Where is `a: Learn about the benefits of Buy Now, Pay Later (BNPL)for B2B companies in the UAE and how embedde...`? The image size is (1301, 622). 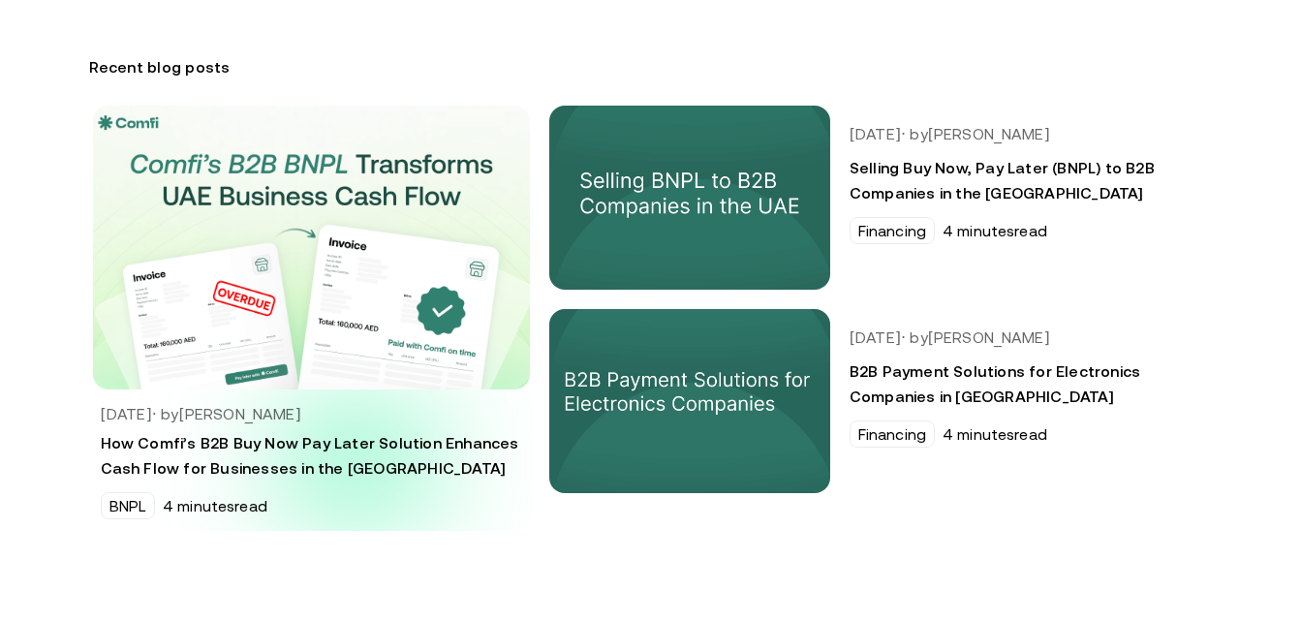
a: Learn about the benefits of Buy Now, Pay Later (BNPL)for B2B companies in the UAE and how embedde... is located at coordinates (878, 198).